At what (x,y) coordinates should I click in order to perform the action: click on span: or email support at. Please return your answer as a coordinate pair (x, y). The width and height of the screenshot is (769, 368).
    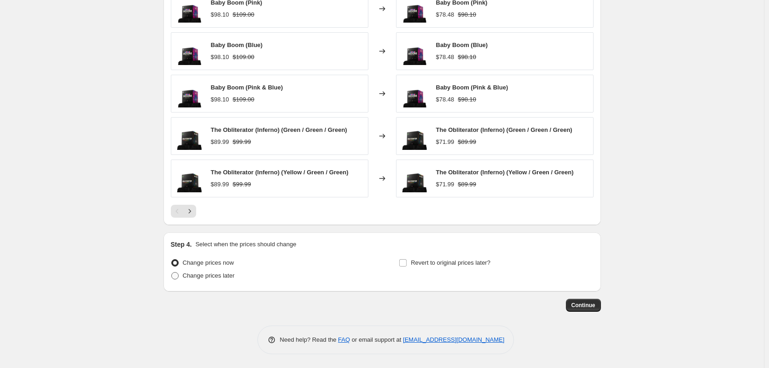
    Looking at the image, I should click on (376, 339).